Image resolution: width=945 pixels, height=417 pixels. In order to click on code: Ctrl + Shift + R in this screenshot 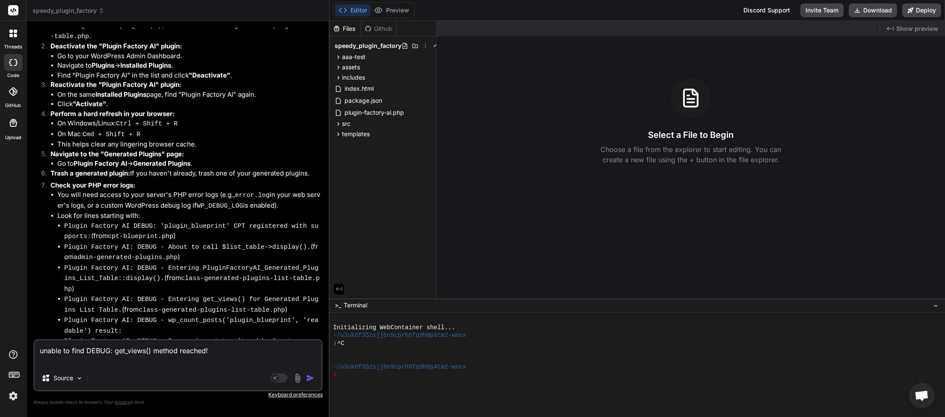, I will do `click(147, 124)`.